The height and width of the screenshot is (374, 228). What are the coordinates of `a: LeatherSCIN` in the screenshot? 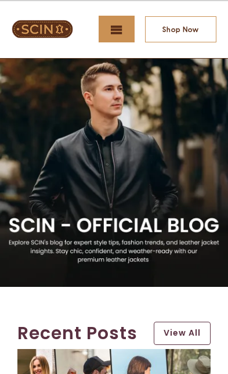 It's located at (42, 24).